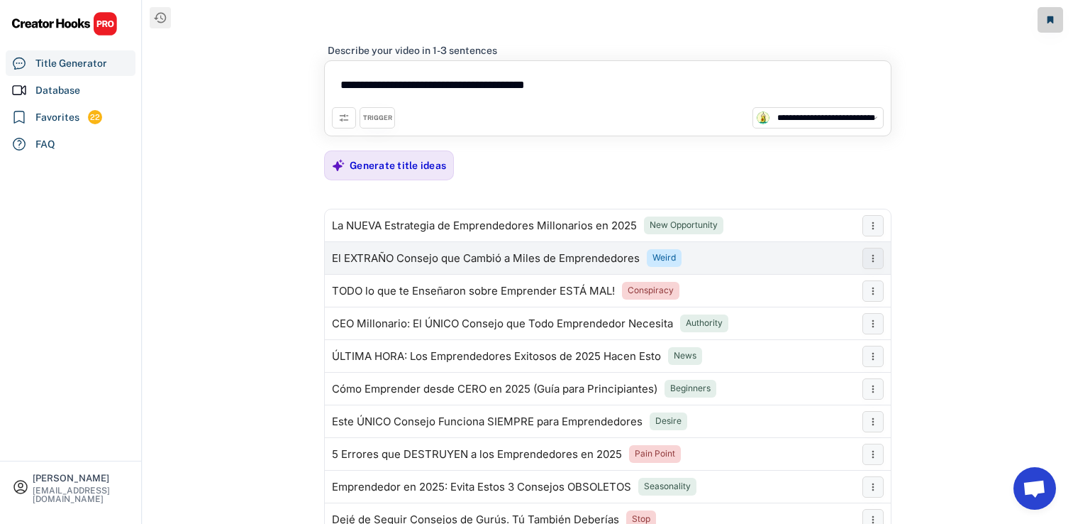 The image size is (1073, 524). I want to click on div: 22, so click(95, 117).